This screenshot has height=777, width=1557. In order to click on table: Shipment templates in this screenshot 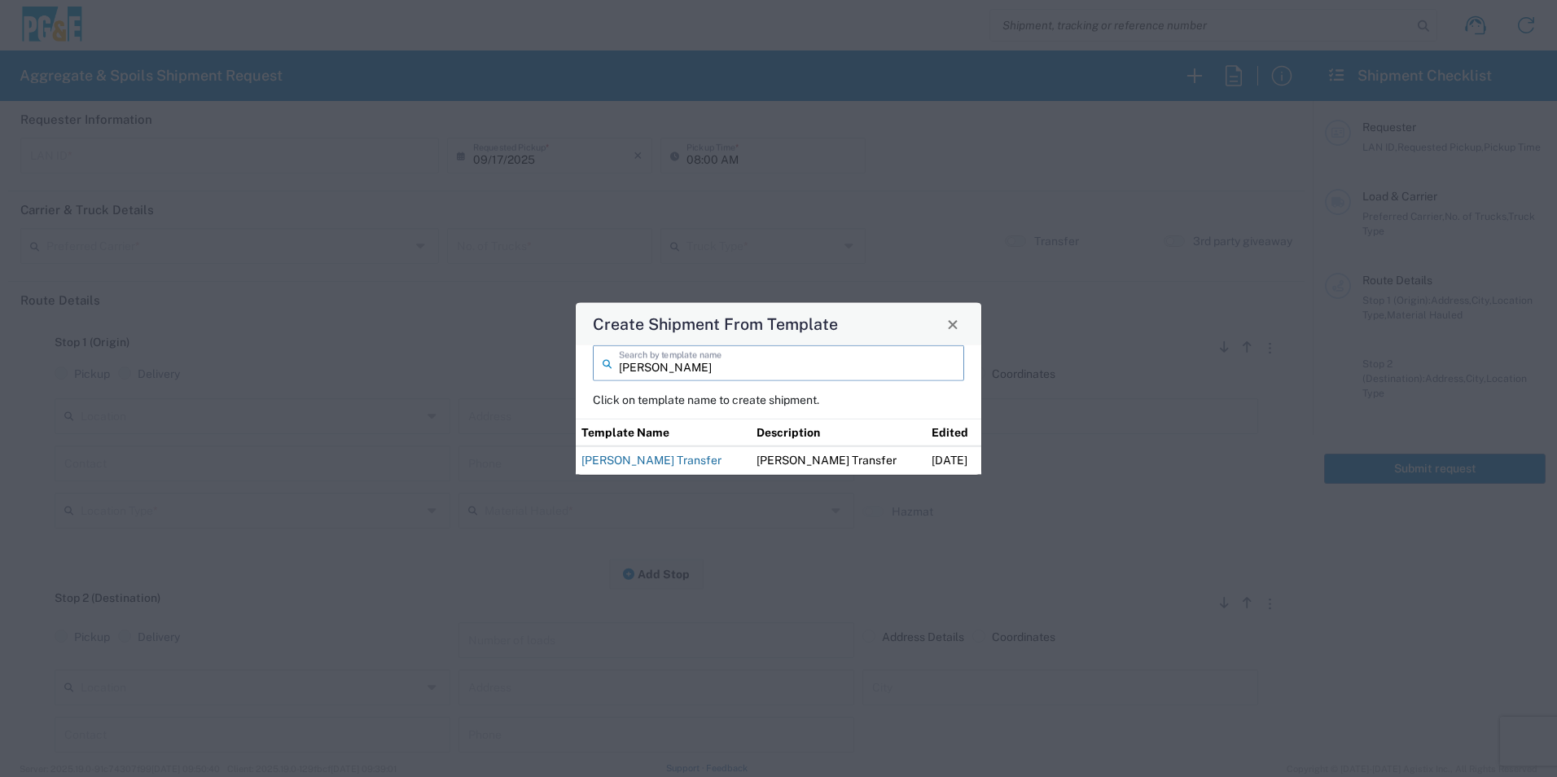, I will do `click(778, 446)`.